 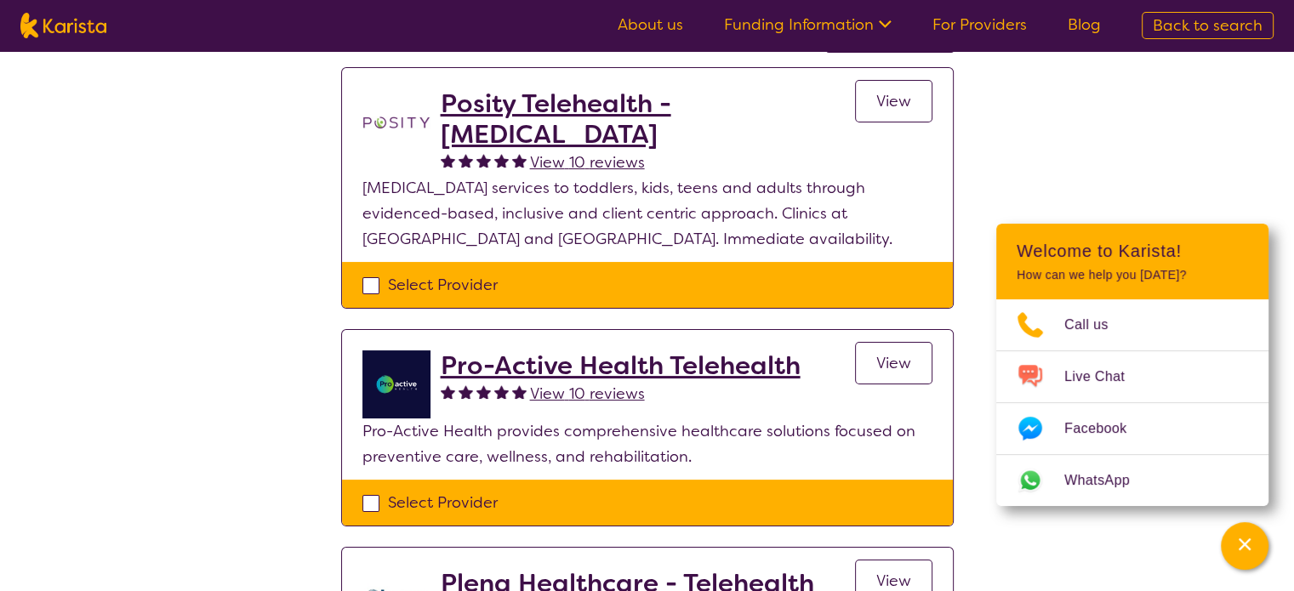 What do you see at coordinates (396, 122) in the screenshot?
I see `img: t1bslo80pcylnzwjhndq.png` at bounding box center [396, 122].